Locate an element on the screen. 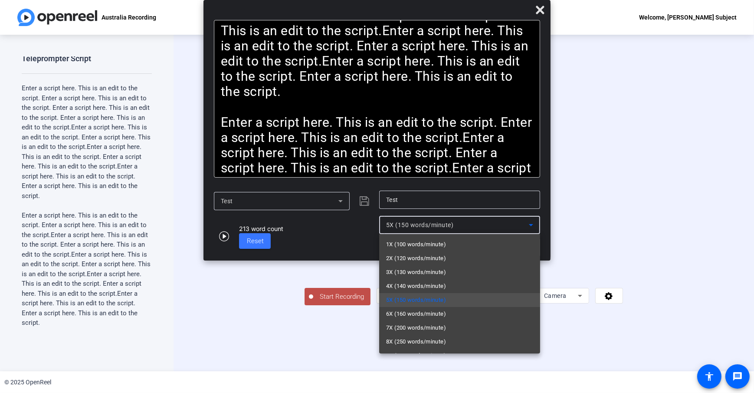  span: 4X (140 words/minute) is located at coordinates (416, 286).